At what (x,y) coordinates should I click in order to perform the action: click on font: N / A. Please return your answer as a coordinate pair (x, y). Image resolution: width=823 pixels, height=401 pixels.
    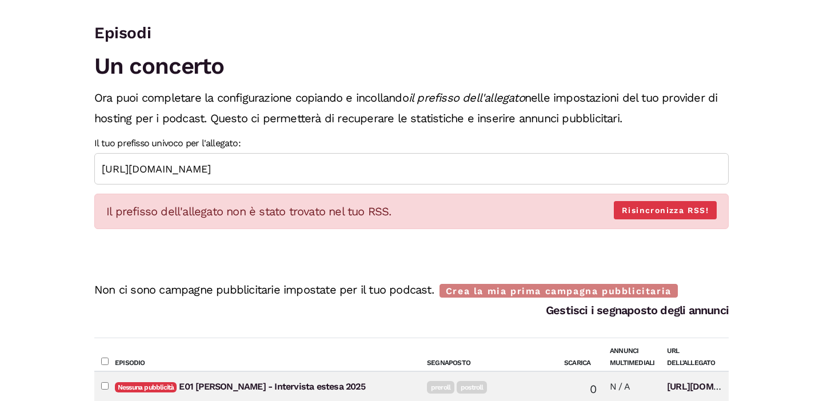
    Looking at the image, I should click on (620, 387).